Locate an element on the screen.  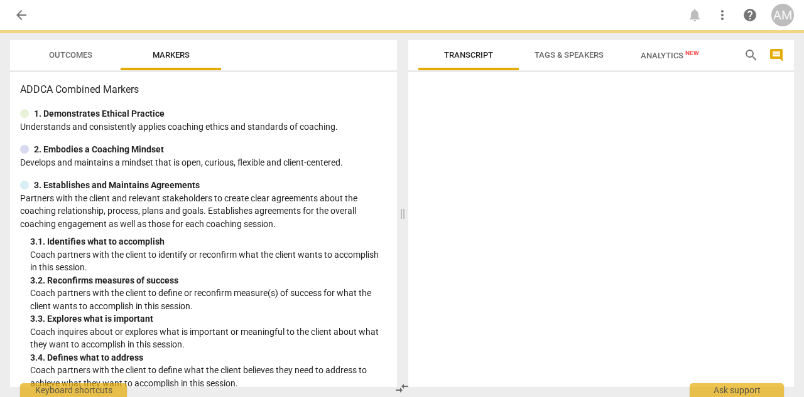
div: Keyboard shortcuts is located at coordinates (73, 391).